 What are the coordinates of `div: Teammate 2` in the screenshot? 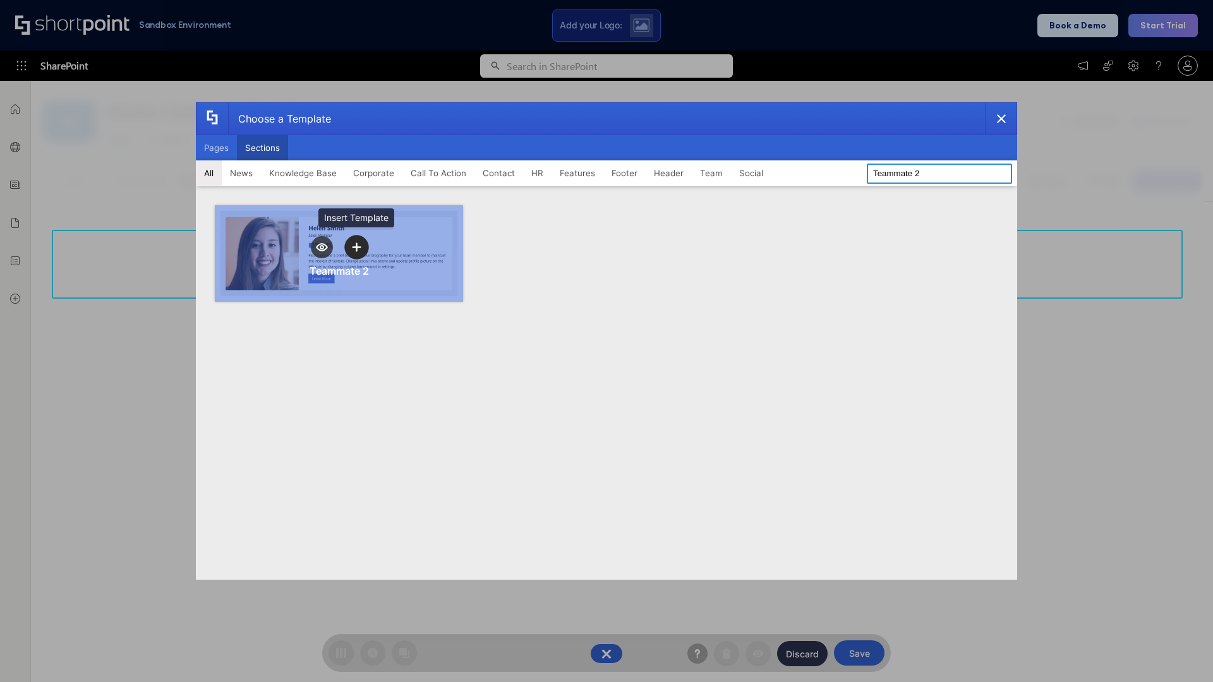 It's located at (339, 271).